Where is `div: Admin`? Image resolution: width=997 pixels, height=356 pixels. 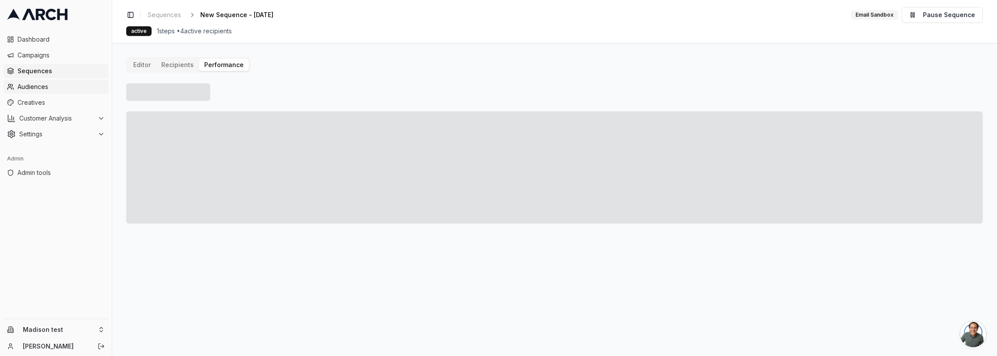
div: Admin is located at coordinates (56, 159).